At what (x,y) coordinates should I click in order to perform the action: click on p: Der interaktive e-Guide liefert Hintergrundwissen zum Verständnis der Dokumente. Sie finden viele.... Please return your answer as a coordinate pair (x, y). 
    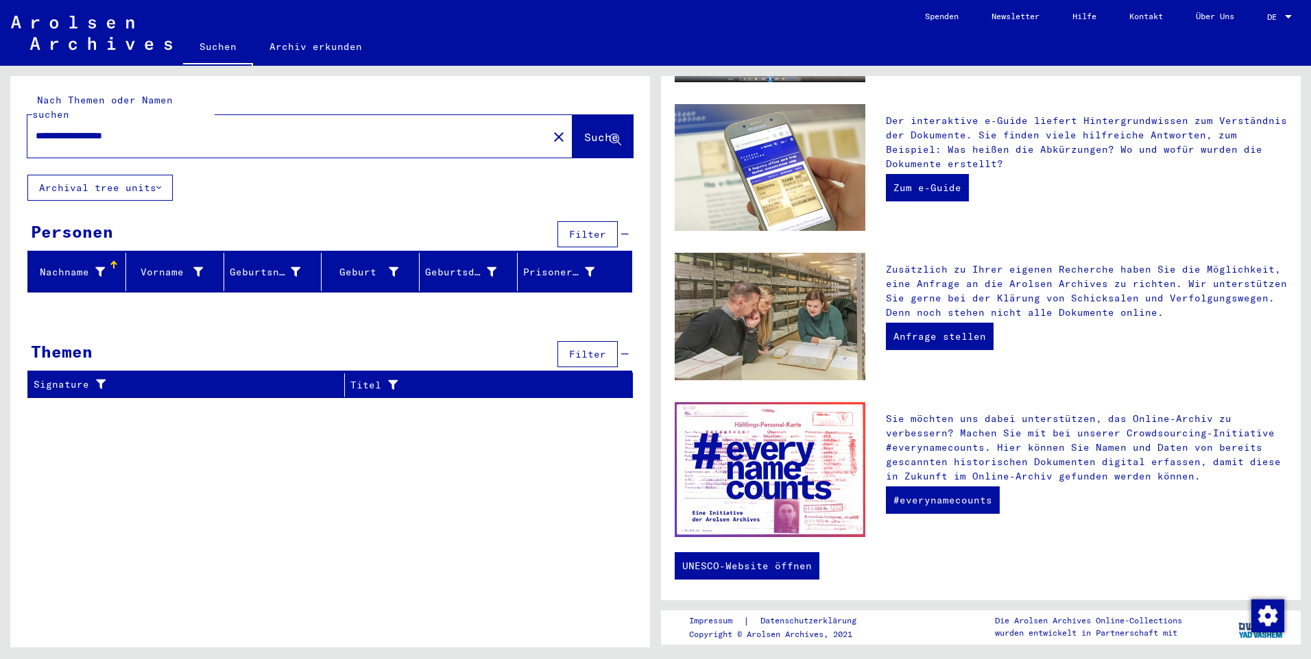
    Looking at the image, I should click on (1086, 143).